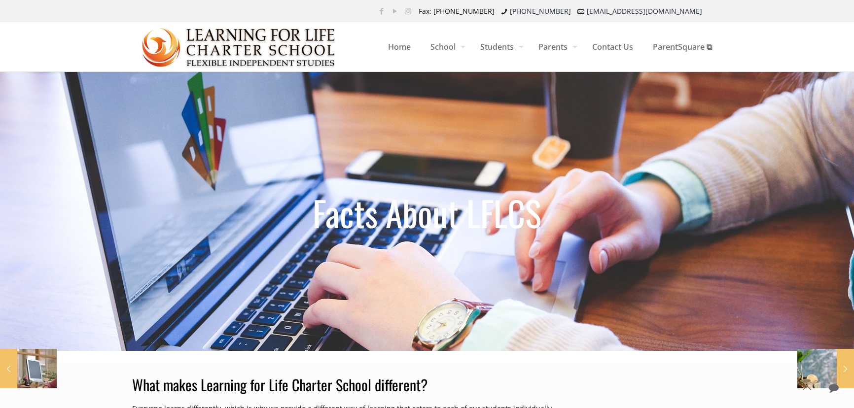  Describe the element at coordinates (428, 336) in the screenshot. I see `i: scroll down icon` at that location.